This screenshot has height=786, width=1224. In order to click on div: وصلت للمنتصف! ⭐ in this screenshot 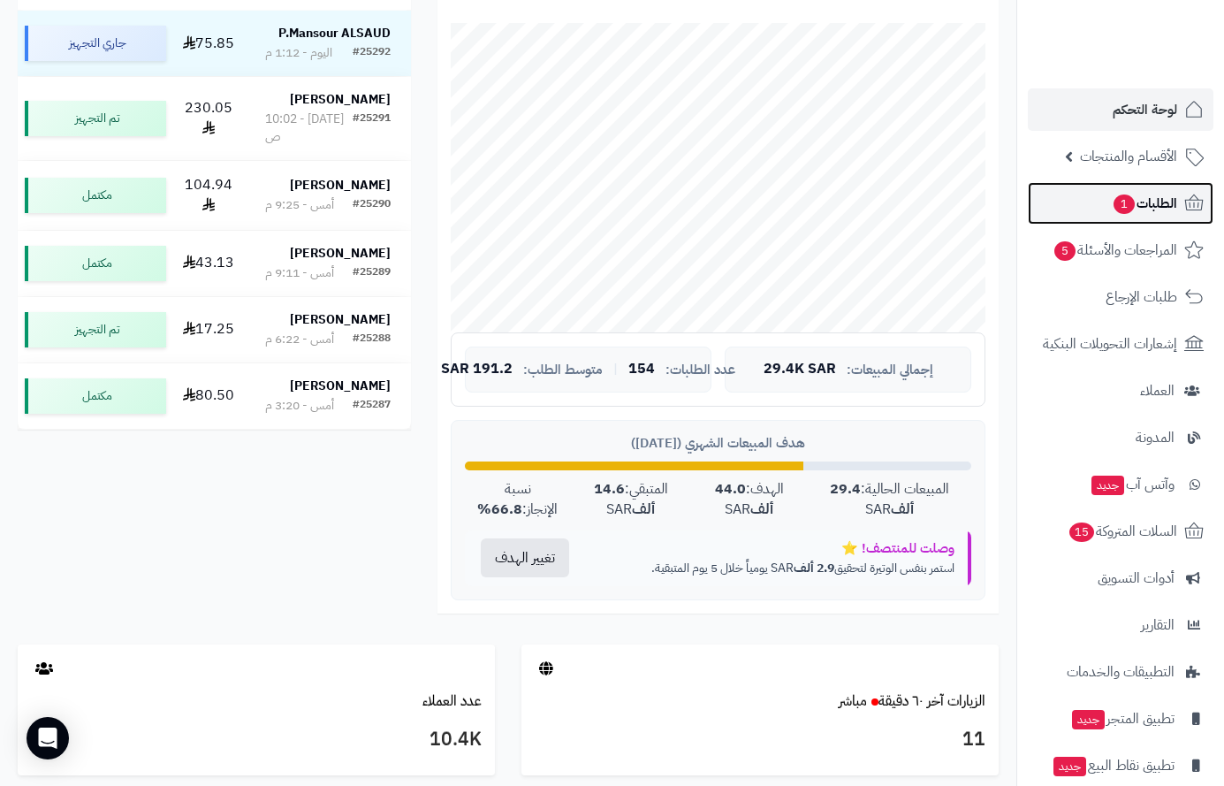, I will do `click(776, 548)`.